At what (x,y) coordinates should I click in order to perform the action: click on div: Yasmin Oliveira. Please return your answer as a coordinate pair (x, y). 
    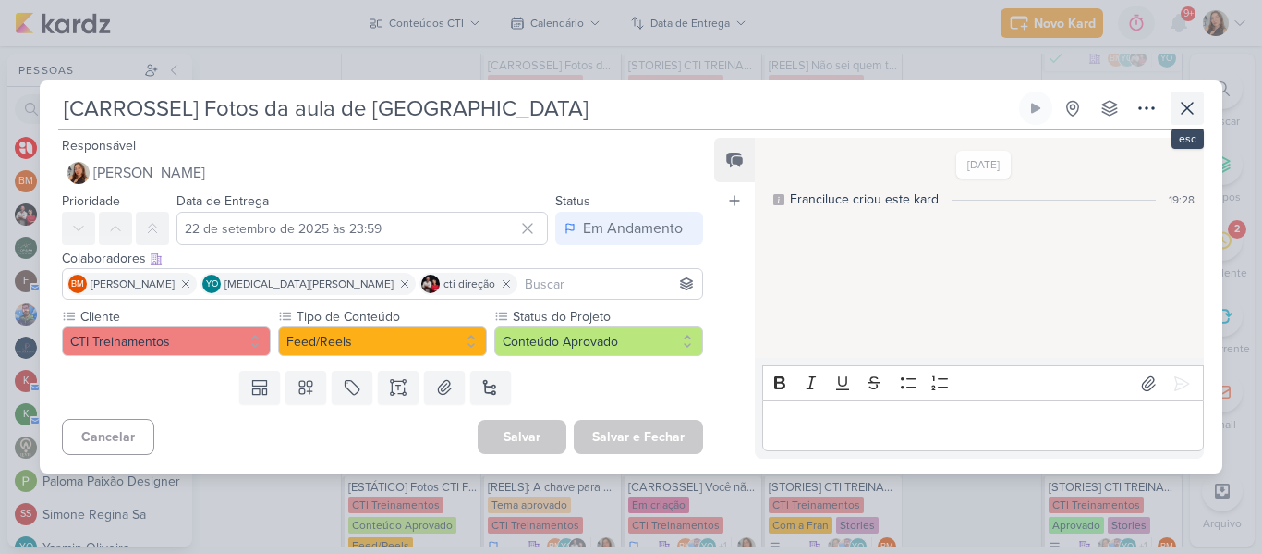
    Looking at the image, I should click on (212, 284).